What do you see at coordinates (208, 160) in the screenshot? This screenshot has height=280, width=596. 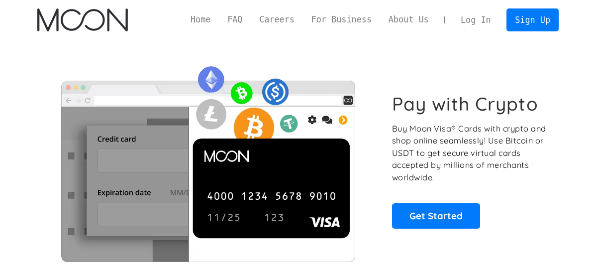 I see `img: Moon Cards let you spend your crypto anywhere Visa is accepted.` at bounding box center [208, 160].